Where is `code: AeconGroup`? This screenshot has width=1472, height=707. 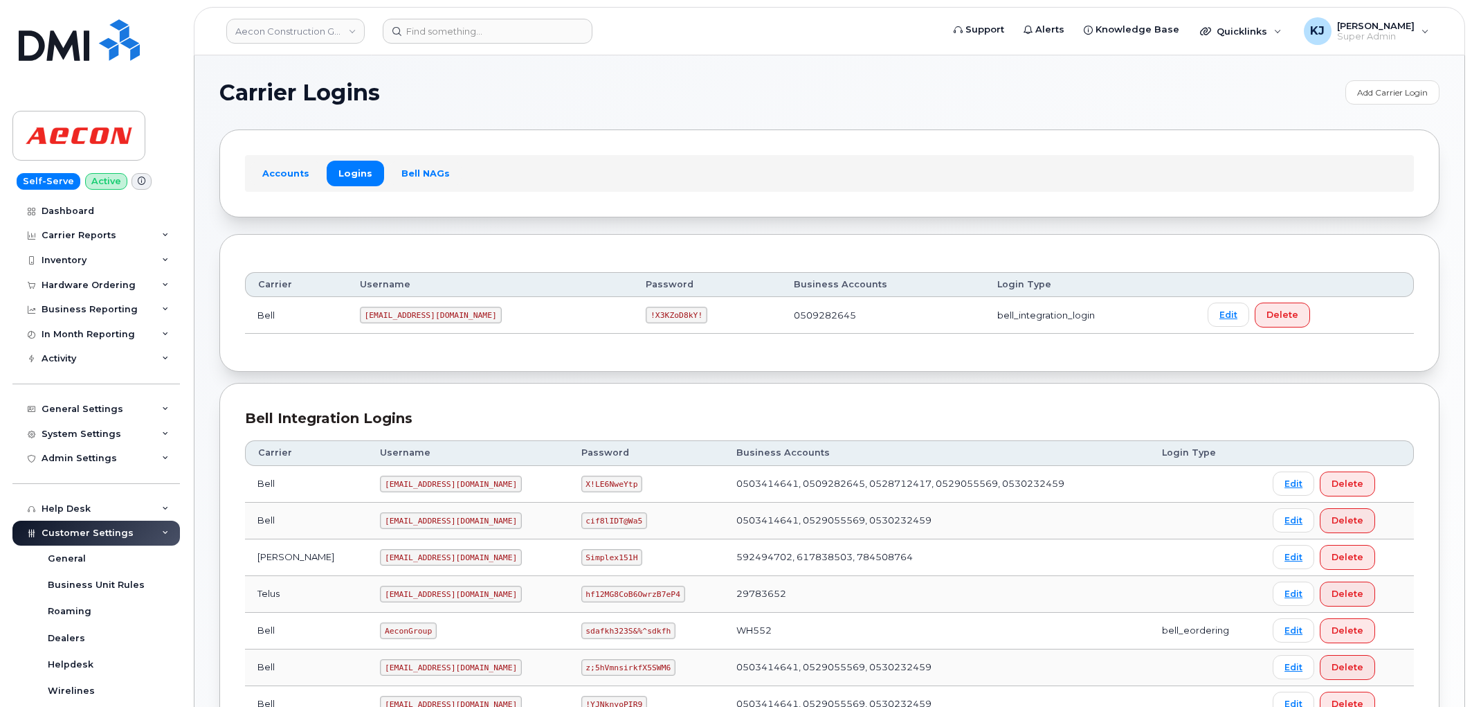 code: AeconGroup is located at coordinates (408, 630).